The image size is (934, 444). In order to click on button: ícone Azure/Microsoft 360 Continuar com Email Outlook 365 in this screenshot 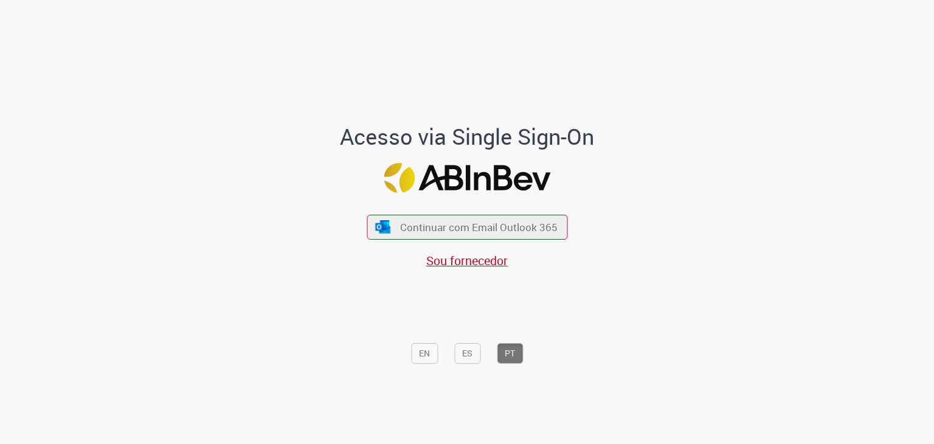, I will do `click(467, 227)`.